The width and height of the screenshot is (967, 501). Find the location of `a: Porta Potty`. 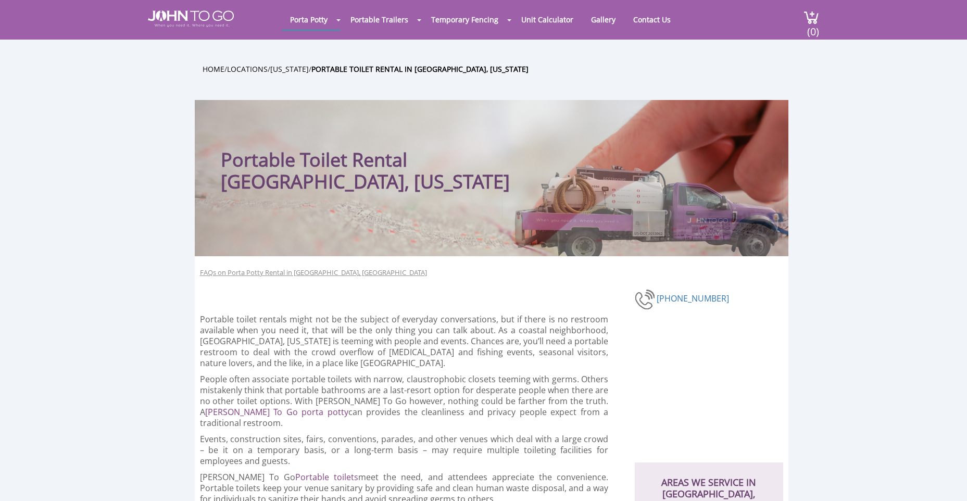

a: Porta Potty is located at coordinates (309, 19).